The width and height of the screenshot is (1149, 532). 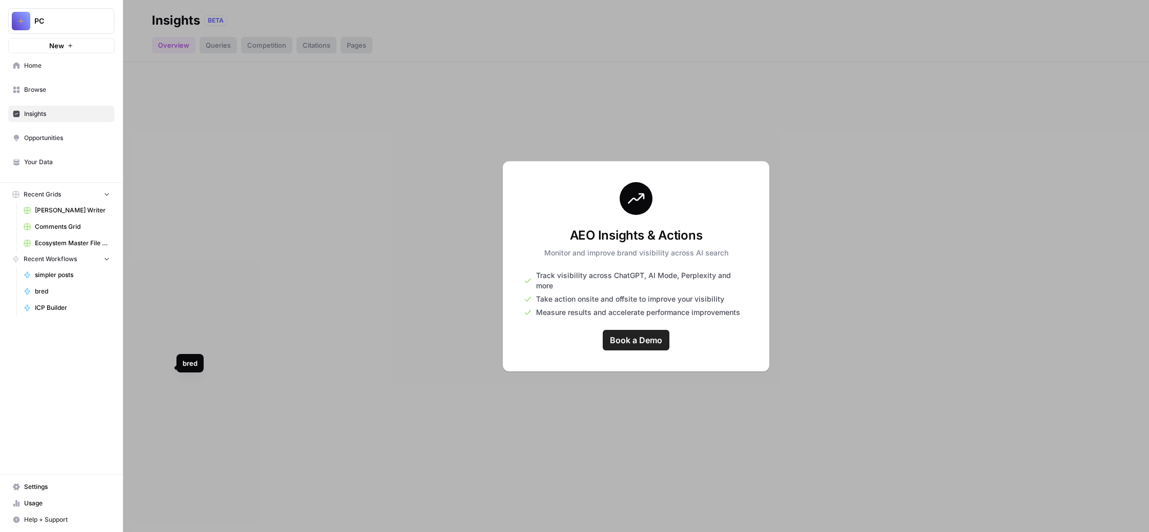 What do you see at coordinates (21, 21) in the screenshot?
I see `img: PC Logo` at bounding box center [21, 21].